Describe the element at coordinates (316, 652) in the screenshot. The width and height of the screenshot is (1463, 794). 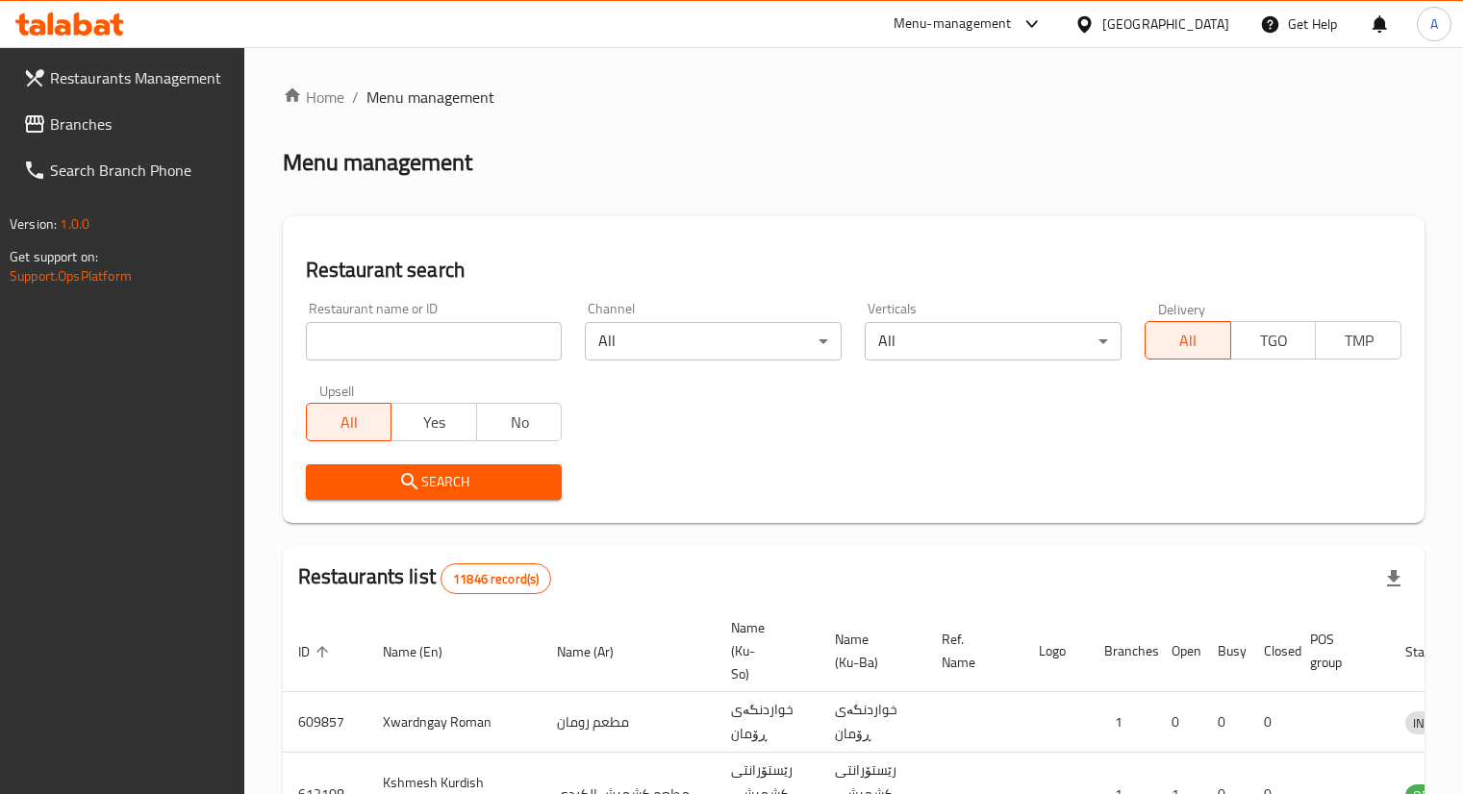
I see `span: ID` at that location.